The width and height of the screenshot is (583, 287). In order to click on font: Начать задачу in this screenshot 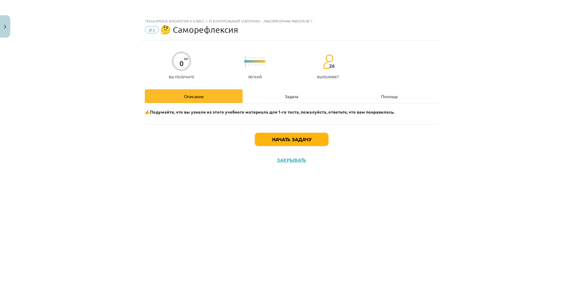, I will do `click(291, 139)`.